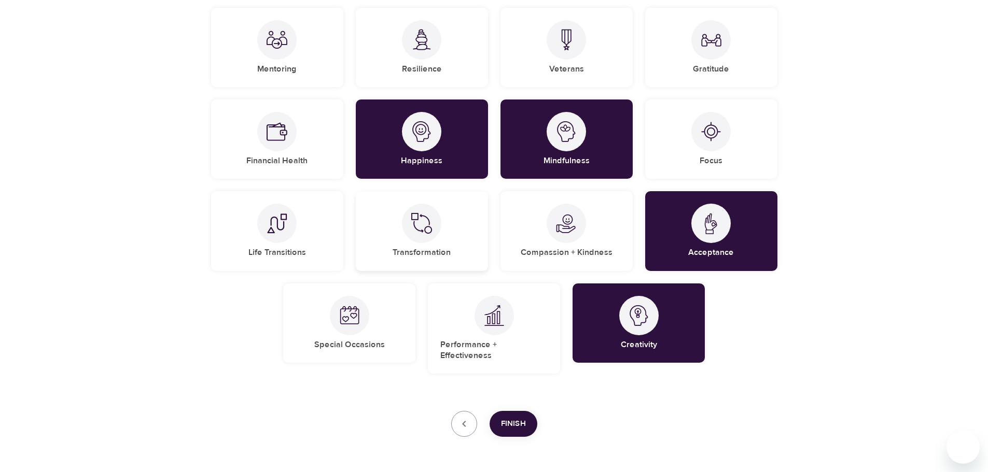  Describe the element at coordinates (421, 223) in the screenshot. I see `img: Transformation` at that location.